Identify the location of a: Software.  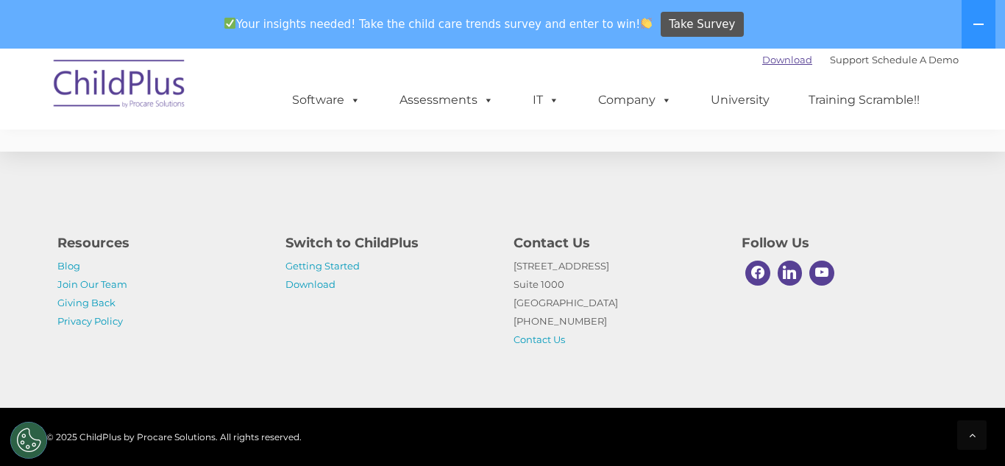
(326, 100).